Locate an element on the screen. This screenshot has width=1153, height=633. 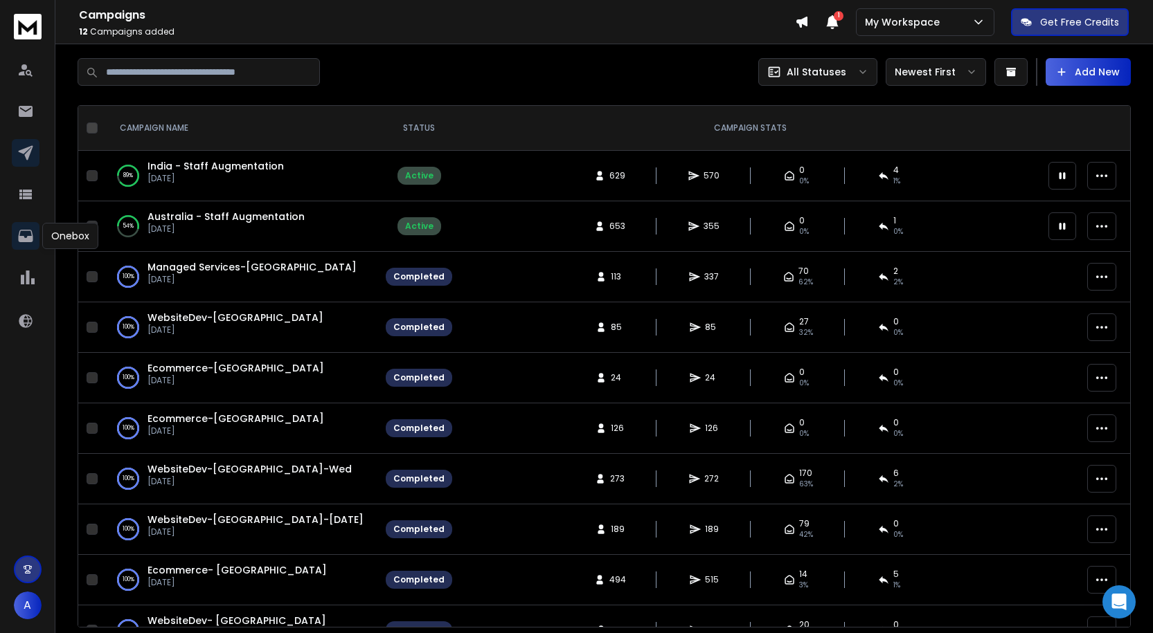
span: 4 is located at coordinates (896, 170).